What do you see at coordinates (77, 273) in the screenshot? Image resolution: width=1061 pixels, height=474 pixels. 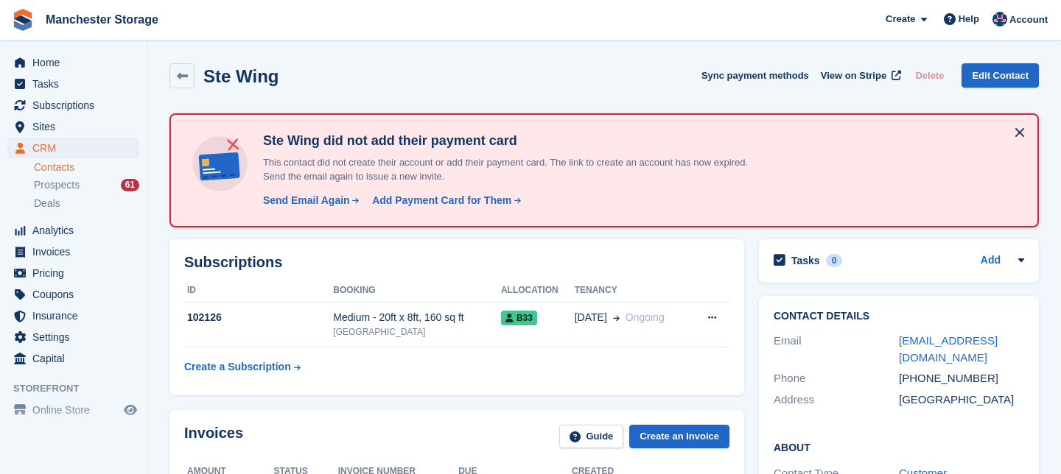 I see `span: Pricing` at bounding box center [77, 273].